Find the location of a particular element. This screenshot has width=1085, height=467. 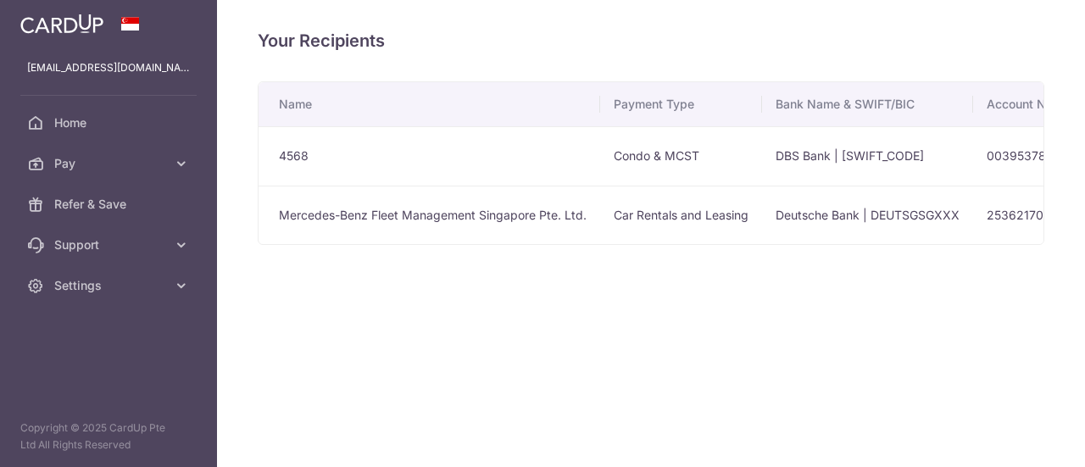

td: 0039537824 is located at coordinates (1024, 156).